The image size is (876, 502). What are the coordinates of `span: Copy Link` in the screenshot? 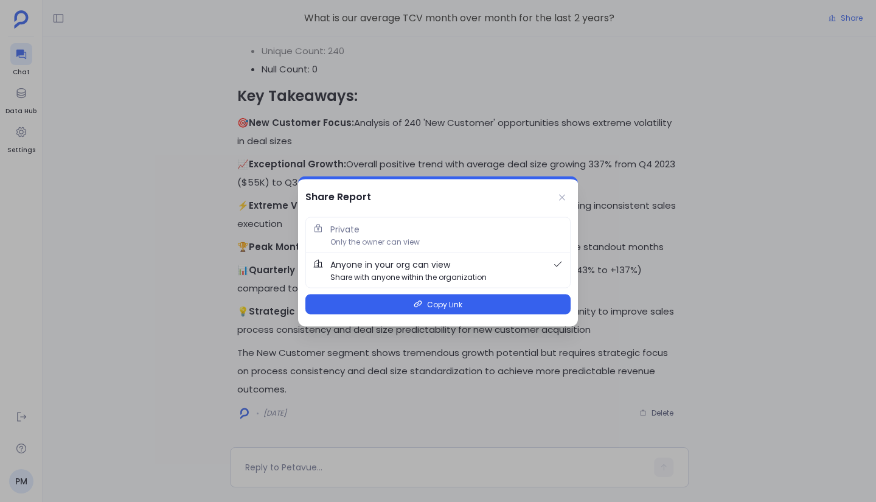 It's located at (445, 303).